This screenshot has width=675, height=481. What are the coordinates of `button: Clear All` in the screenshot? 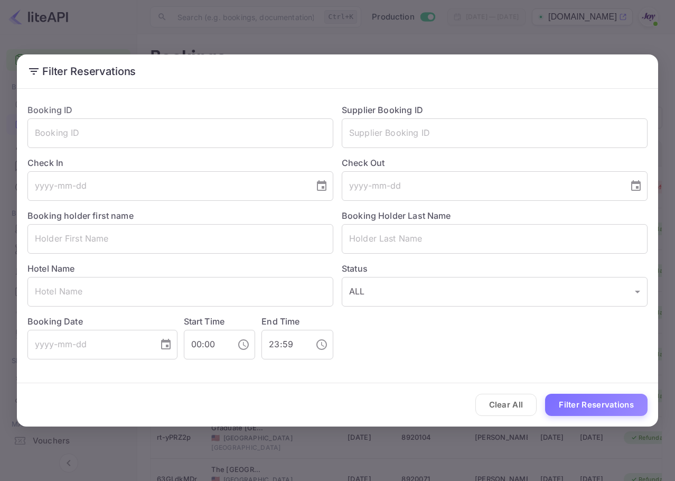 It's located at (506, 405).